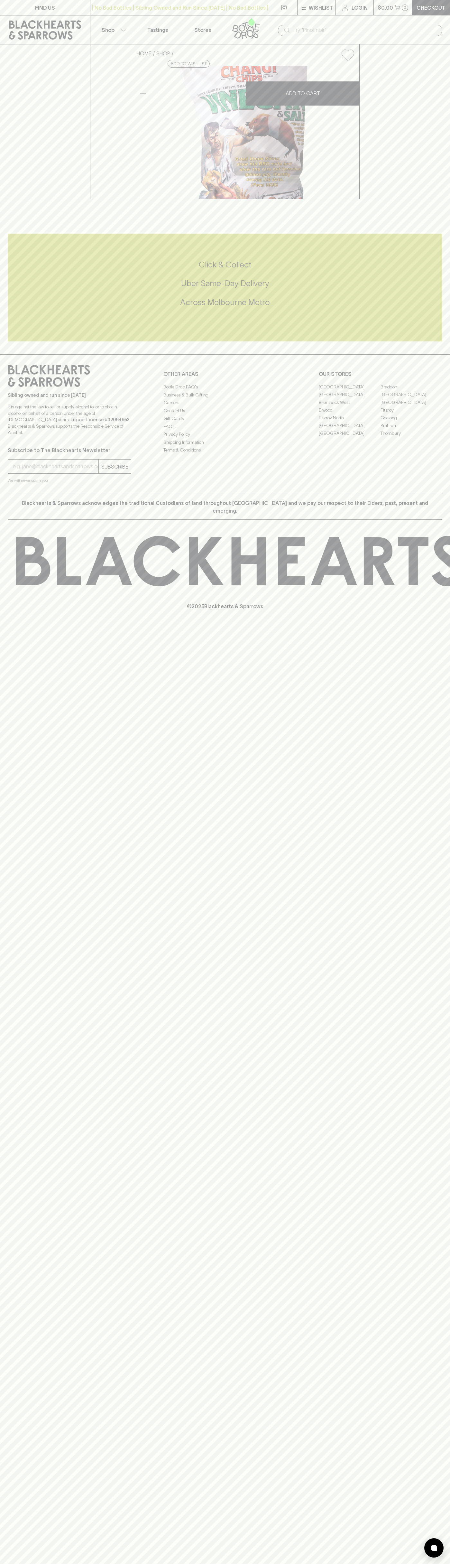 The image size is (450, 1564). I want to click on a: Brunswick West, so click(350, 402).